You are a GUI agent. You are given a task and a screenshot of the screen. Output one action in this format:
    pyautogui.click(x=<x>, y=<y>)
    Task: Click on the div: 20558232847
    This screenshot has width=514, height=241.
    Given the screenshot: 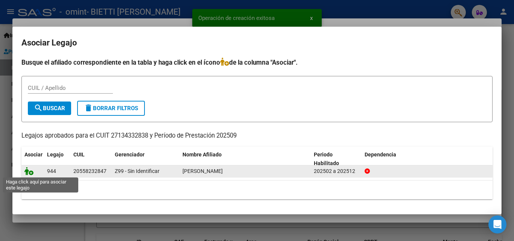 What is the action you would take?
    pyautogui.click(x=90, y=171)
    